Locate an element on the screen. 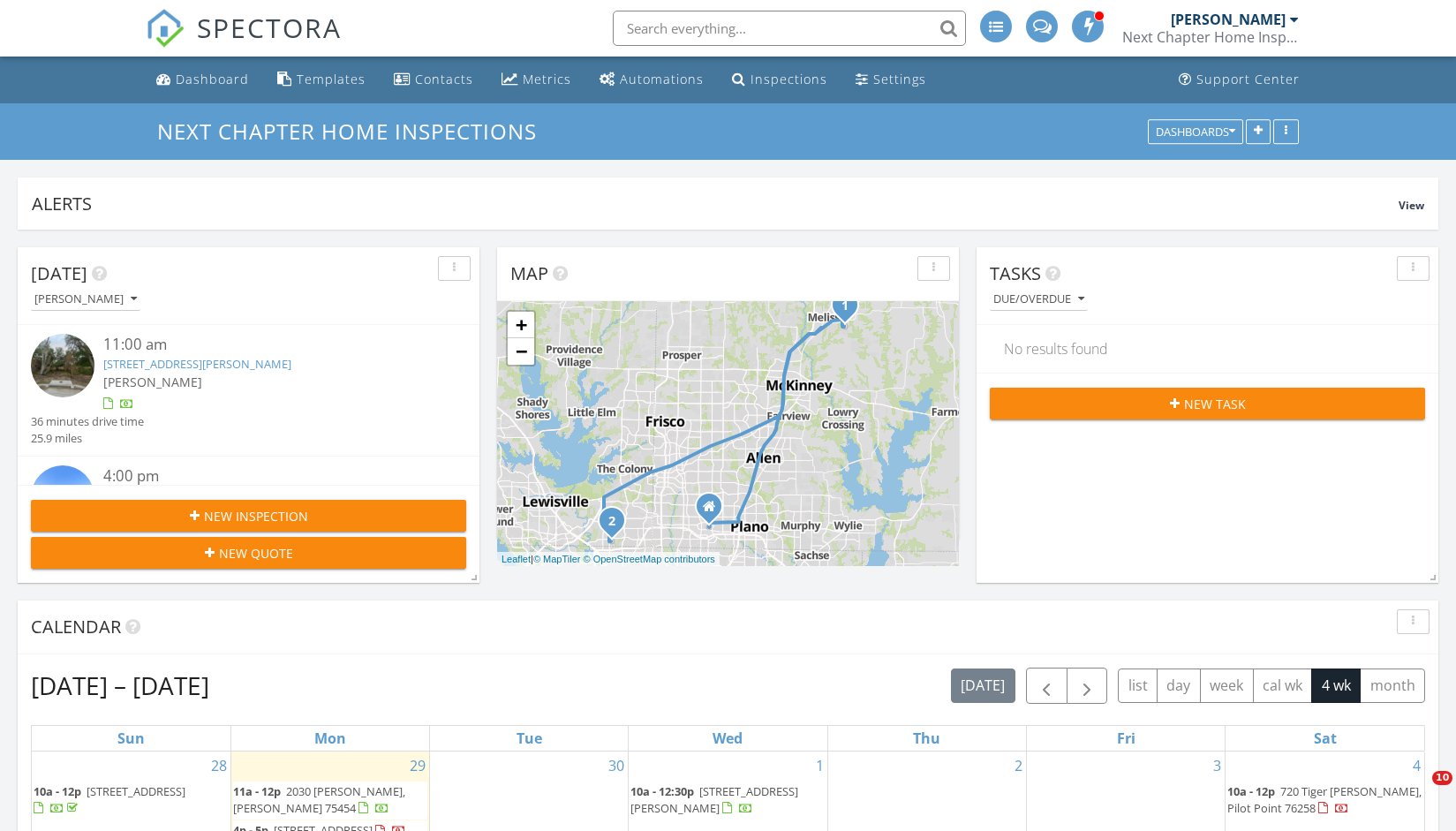 This screenshot has width=1456, height=831. span: New Task is located at coordinates (1214, 403).